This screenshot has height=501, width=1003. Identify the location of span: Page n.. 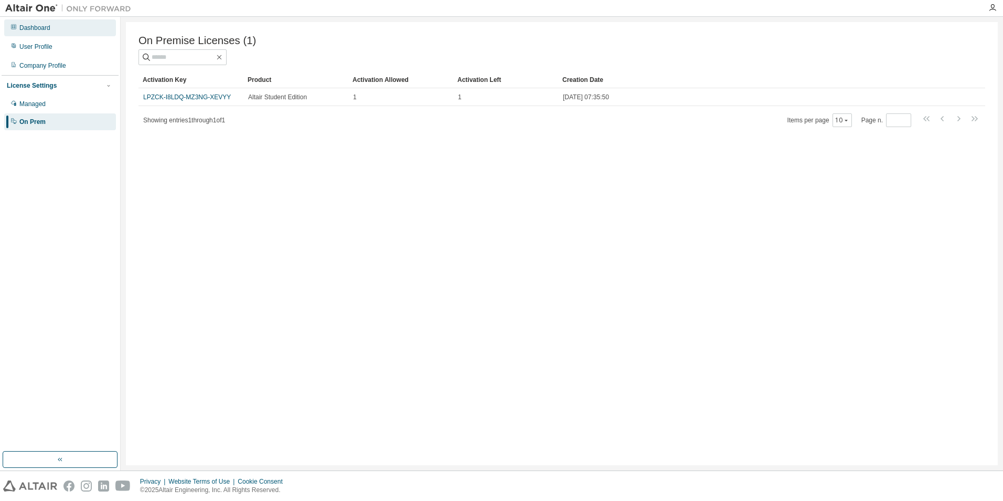
(886, 120).